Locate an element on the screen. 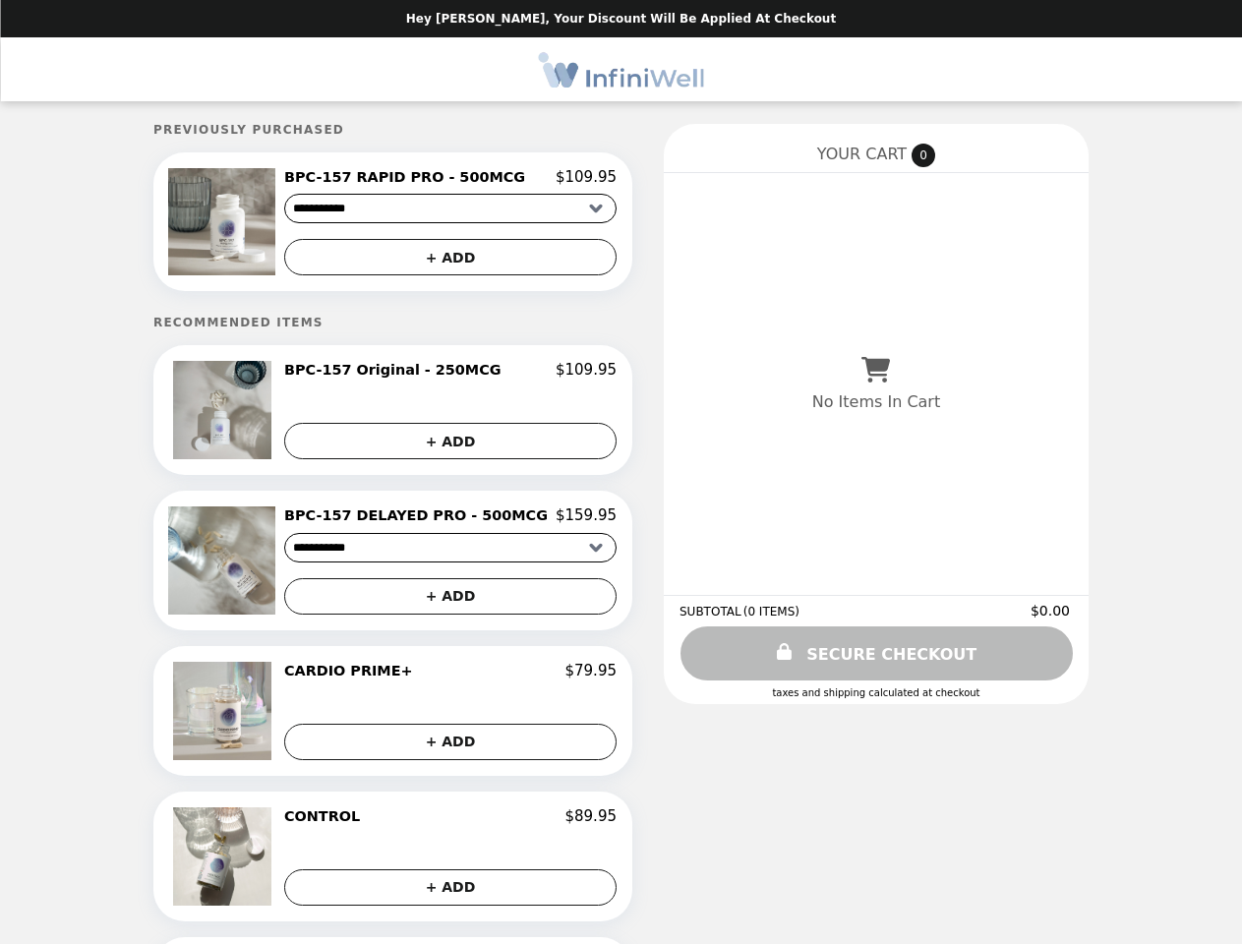  img: BPC-157 Original - 250MCG is located at coordinates (224, 410).